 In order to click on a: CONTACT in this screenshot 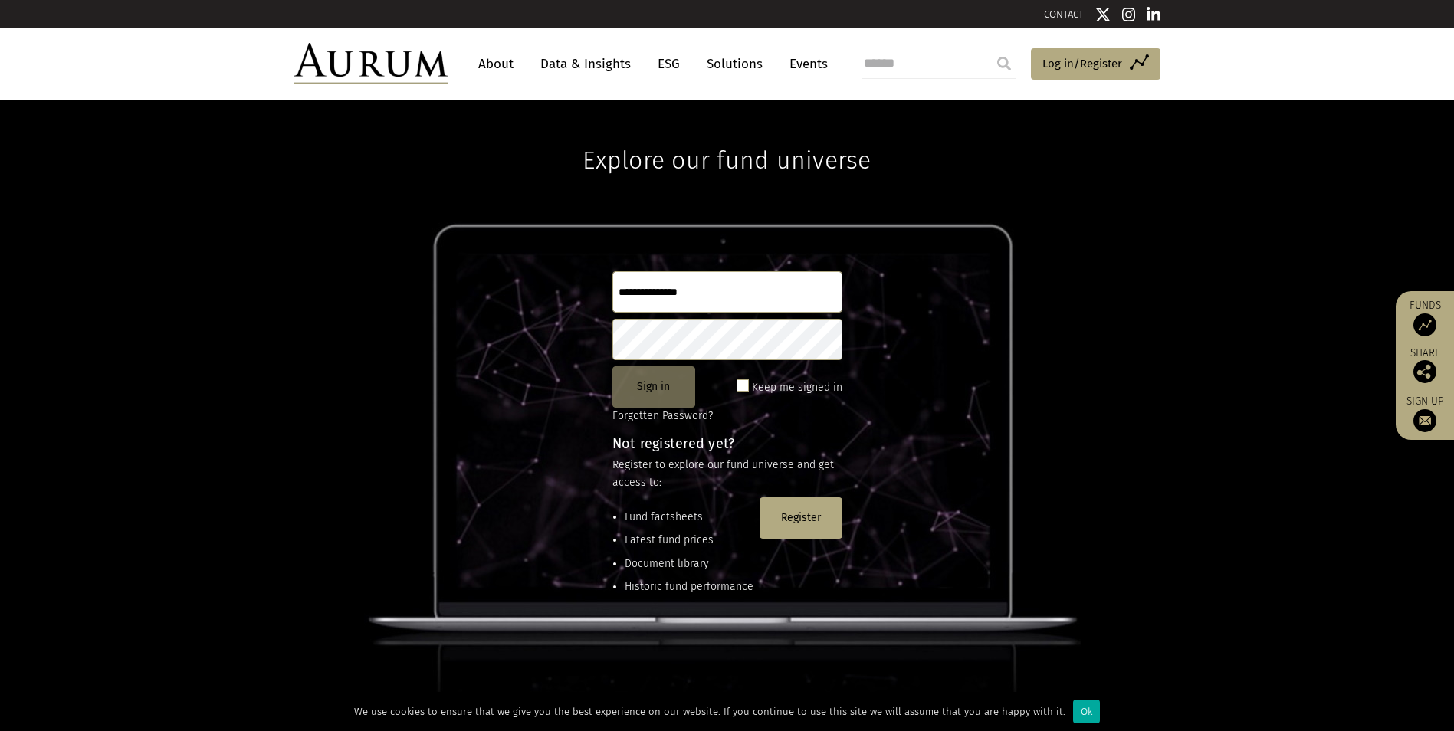, I will do `click(1064, 14)`.